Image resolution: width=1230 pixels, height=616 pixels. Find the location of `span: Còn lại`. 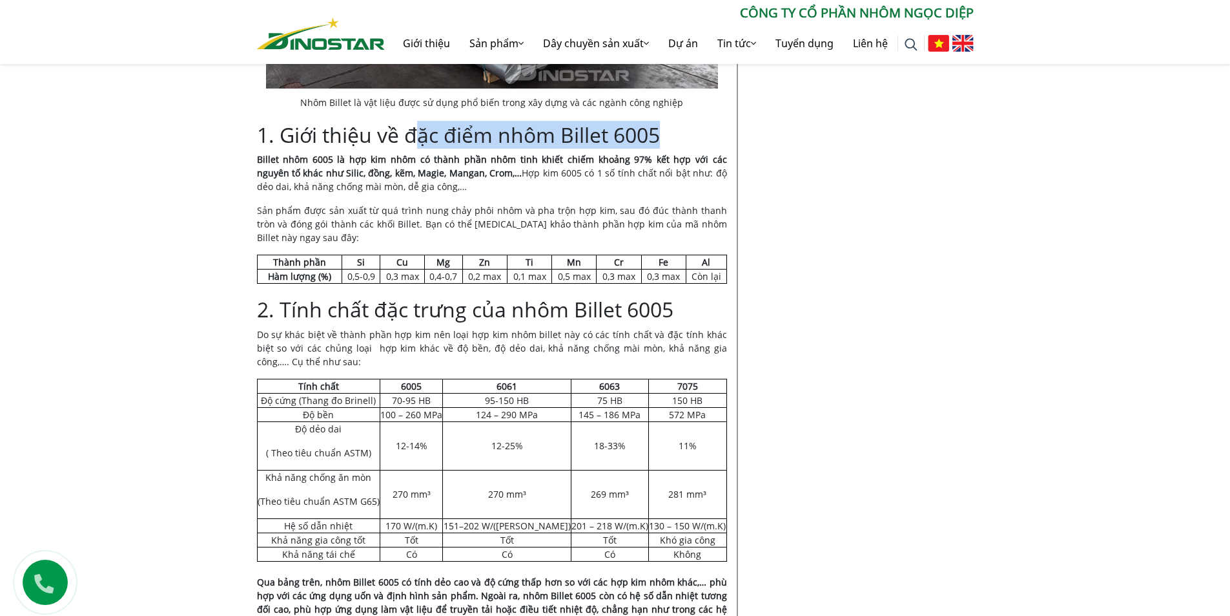

span: Còn lại is located at coordinates (707, 276).